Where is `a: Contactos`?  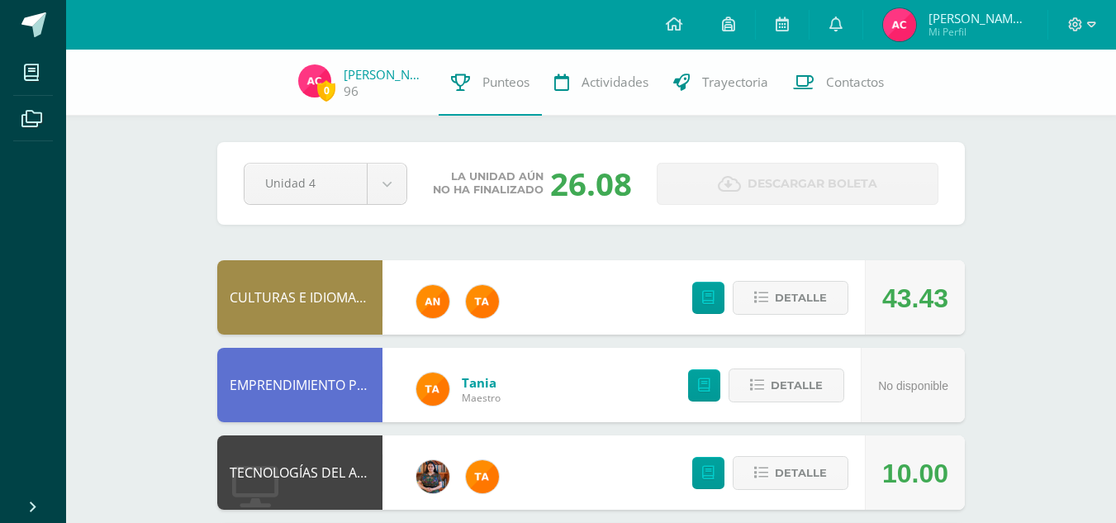 a: Contactos is located at coordinates (838, 83).